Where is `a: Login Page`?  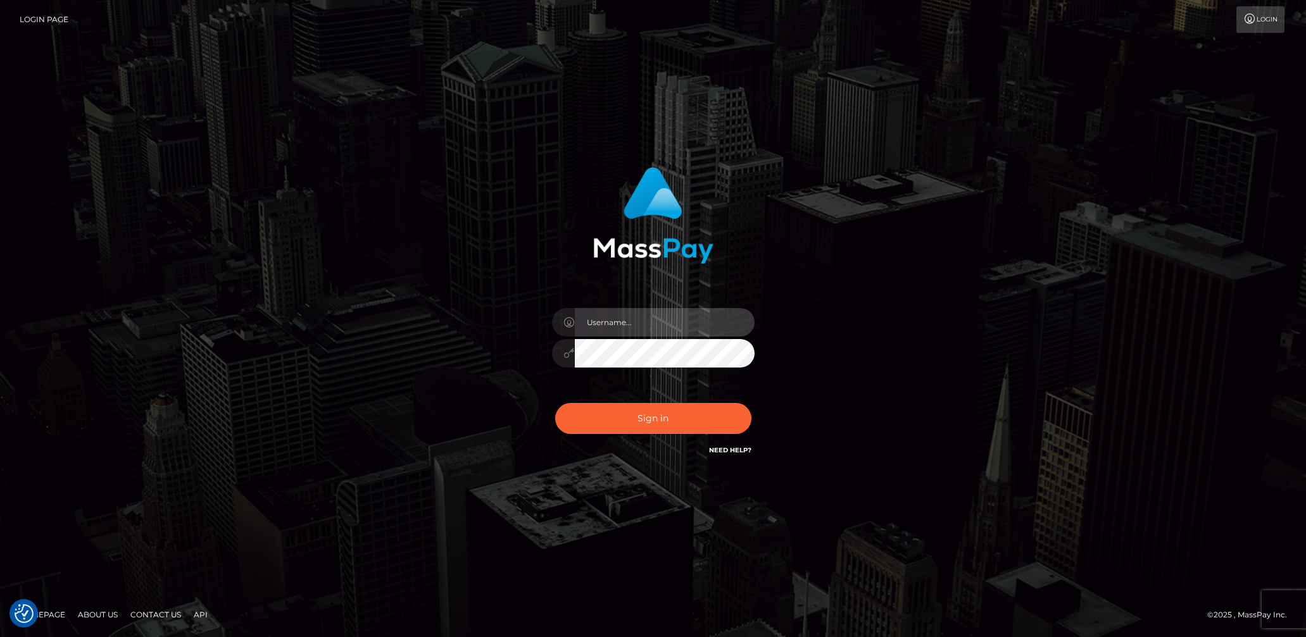
a: Login Page is located at coordinates (44, 20).